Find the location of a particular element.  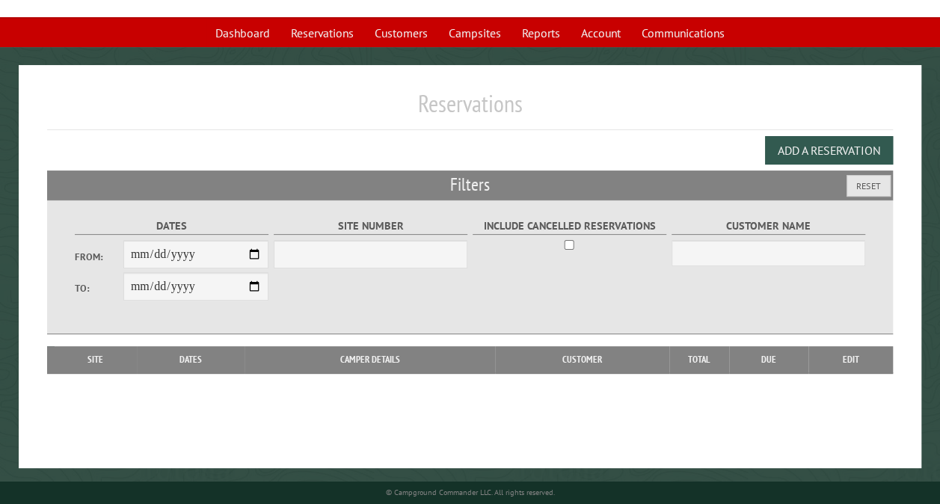

th: Dates is located at coordinates (191, 360).